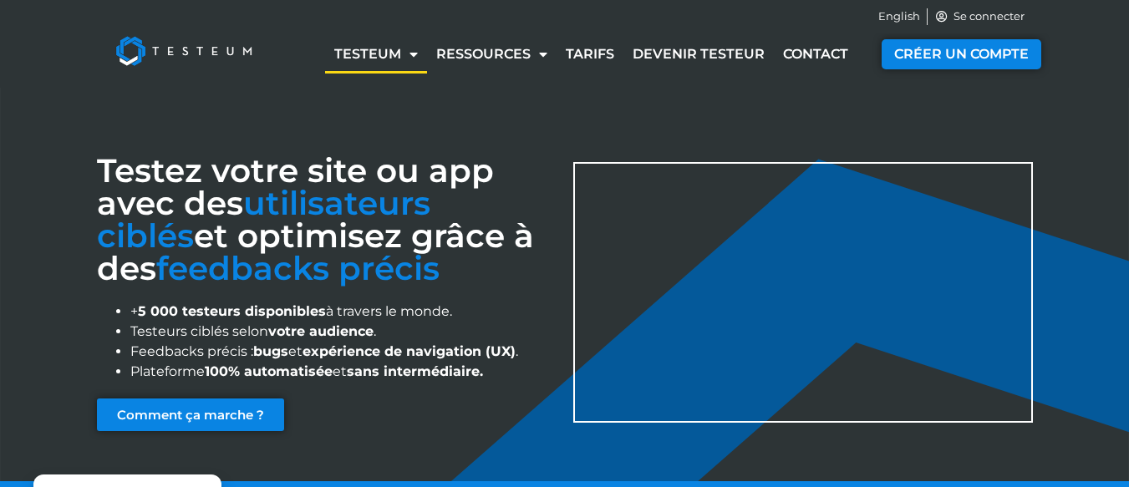  Describe the element at coordinates (344, 372) in the screenshot. I see `li: Plateforme et` at that location.